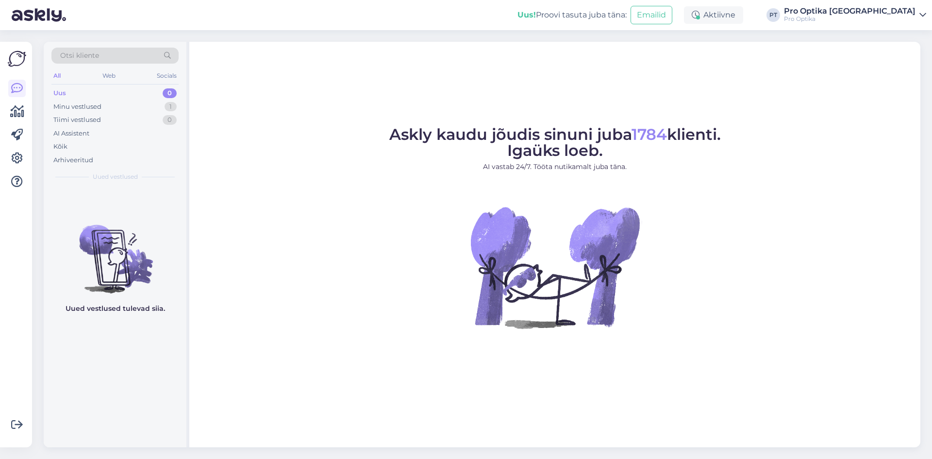 The height and width of the screenshot is (459, 932). Describe the element at coordinates (77, 120) in the screenshot. I see `div: Tiimi vestlused` at that location.